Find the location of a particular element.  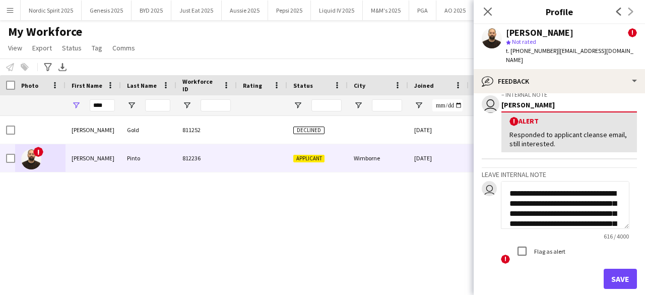

span: Tag is located at coordinates (97, 48).